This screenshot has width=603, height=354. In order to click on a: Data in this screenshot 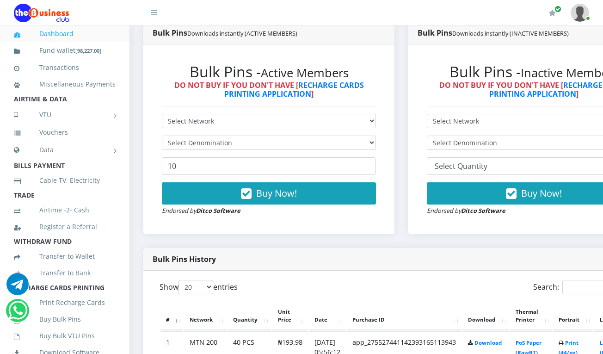, I will do `click(65, 150)`.